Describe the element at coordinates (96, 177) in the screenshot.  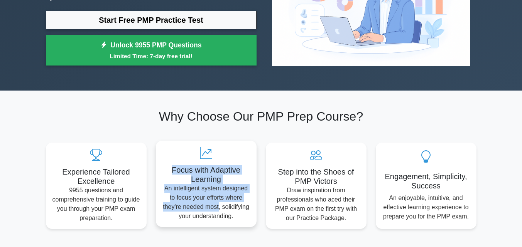
I see `h5: Experience Tailored Excellence` at that location.